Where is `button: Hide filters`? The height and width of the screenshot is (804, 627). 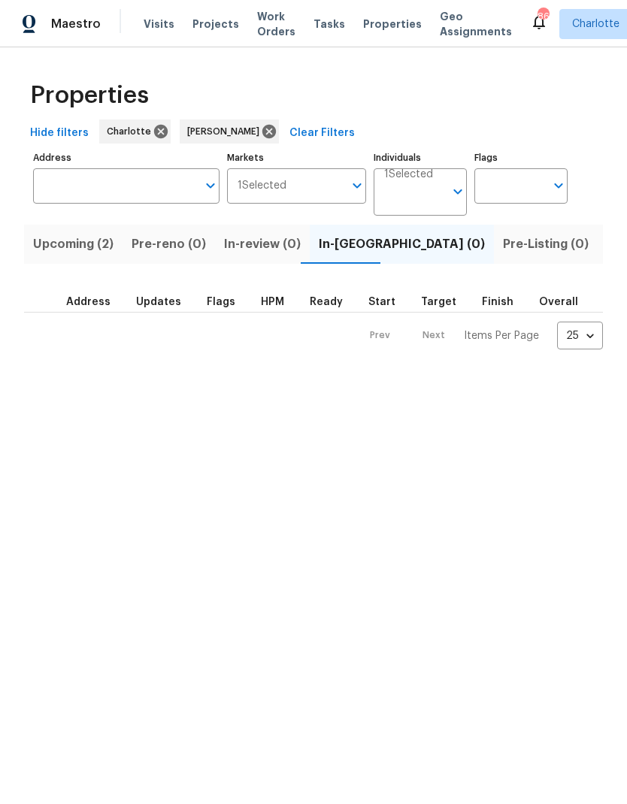 button: Hide filters is located at coordinates (59, 133).